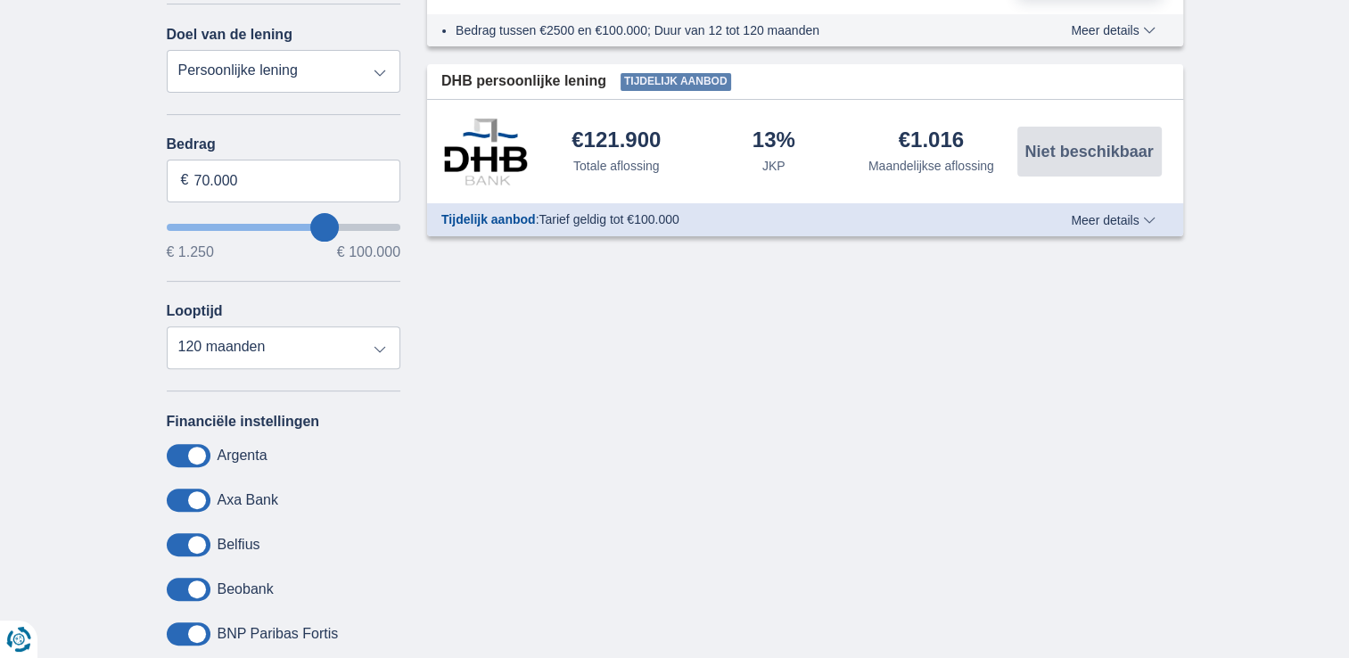  I want to click on label: Argenta, so click(242, 456).